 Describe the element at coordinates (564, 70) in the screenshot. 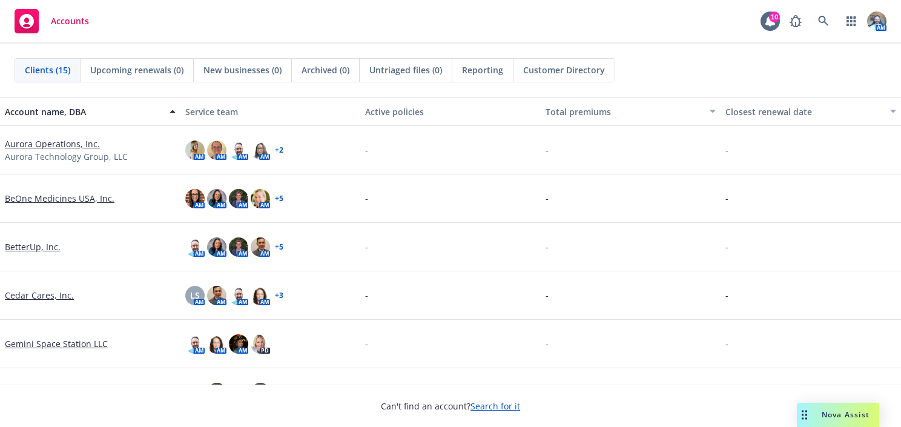

I see `span: Customer Directory` at that location.